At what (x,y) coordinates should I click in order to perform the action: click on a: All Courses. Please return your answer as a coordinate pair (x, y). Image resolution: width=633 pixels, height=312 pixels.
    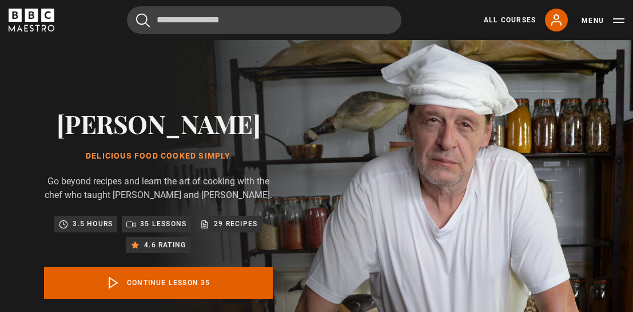
    Looking at the image, I should click on (509, 20).